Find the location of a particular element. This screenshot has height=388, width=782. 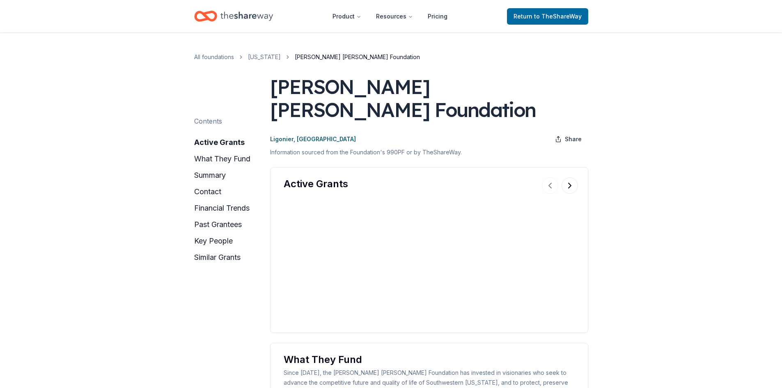

div: What They Fund is located at coordinates (429, 360).